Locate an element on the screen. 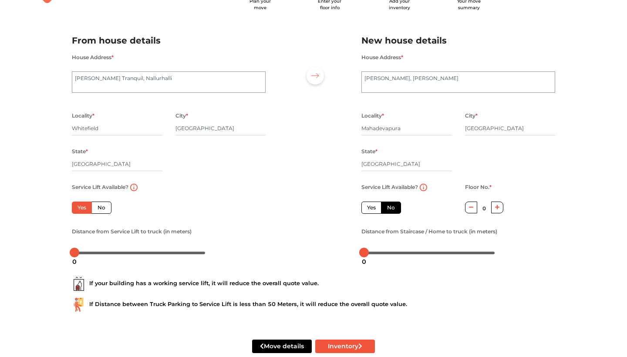 This screenshot has width=627, height=357. h2: New house details is located at coordinates (458, 41).